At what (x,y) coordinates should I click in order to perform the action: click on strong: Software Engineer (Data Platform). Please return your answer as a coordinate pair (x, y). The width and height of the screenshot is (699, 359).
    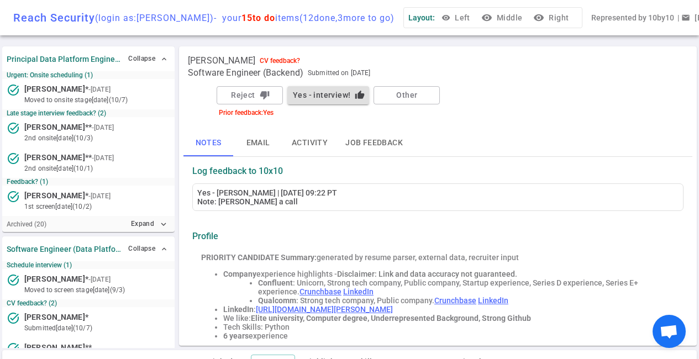
    Looking at the image, I should click on (64, 249).